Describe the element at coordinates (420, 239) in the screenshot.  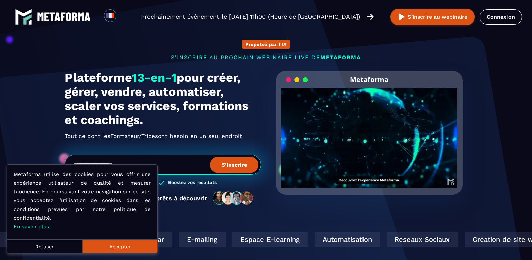
I see `div: Réseaux Sociaux` at that location.